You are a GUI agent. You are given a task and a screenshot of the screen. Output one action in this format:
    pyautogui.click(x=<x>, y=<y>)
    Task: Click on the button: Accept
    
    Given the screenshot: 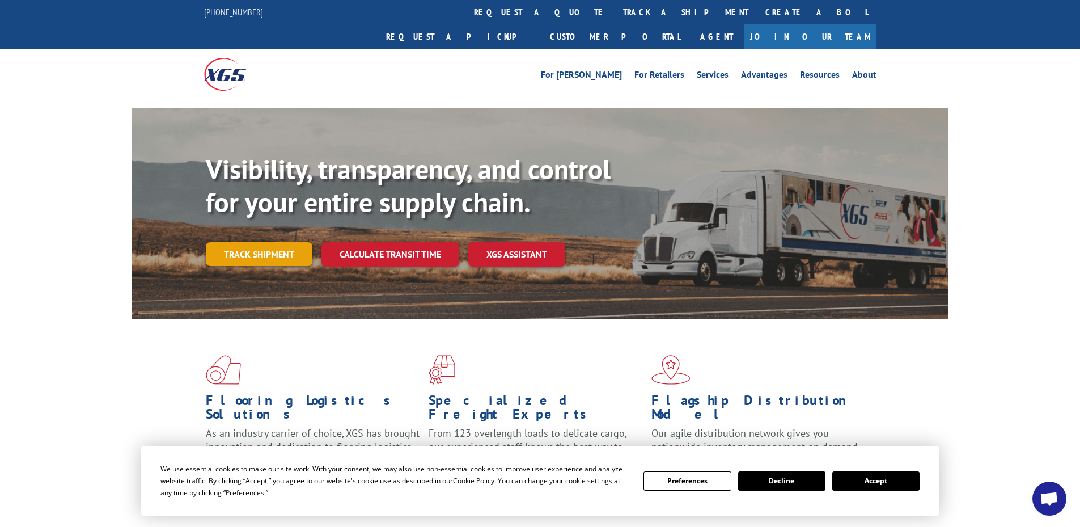 What is the action you would take?
    pyautogui.click(x=876, y=481)
    